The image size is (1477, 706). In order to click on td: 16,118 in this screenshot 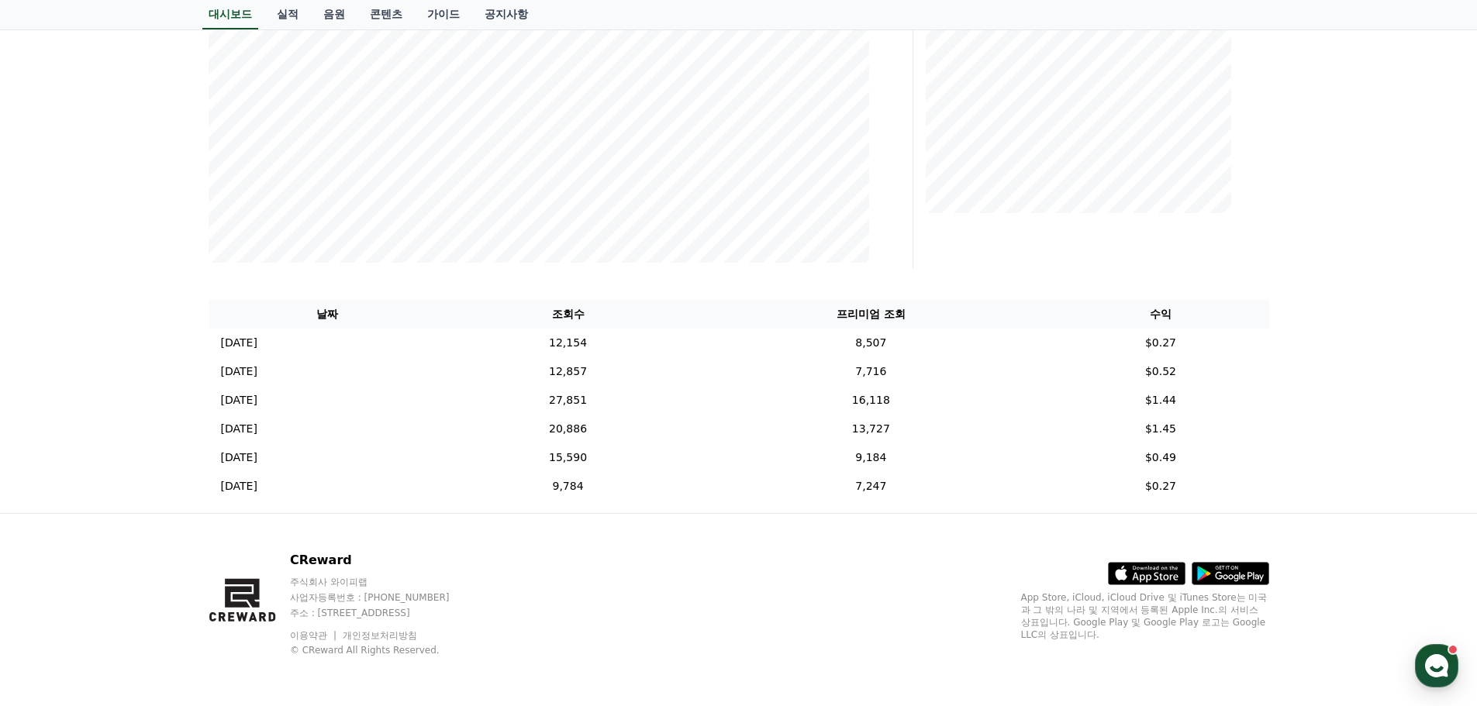, I will do `click(871, 400)`.